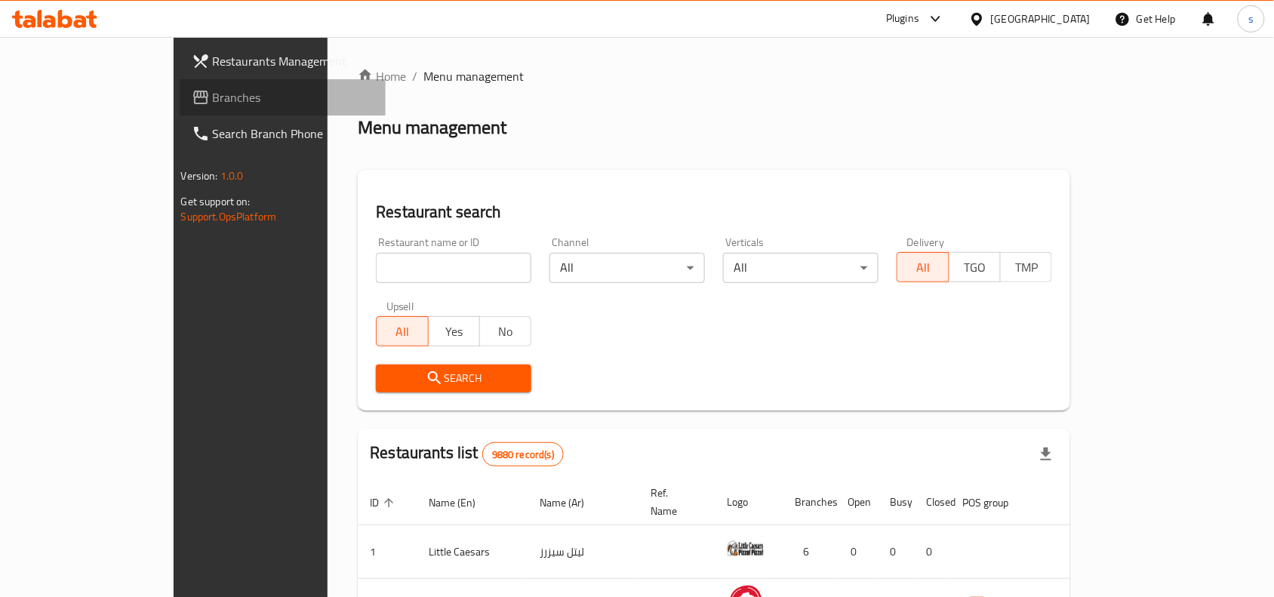 This screenshot has width=1274, height=597. What do you see at coordinates (387, 552) in the screenshot?
I see `td: 1` at bounding box center [387, 552].